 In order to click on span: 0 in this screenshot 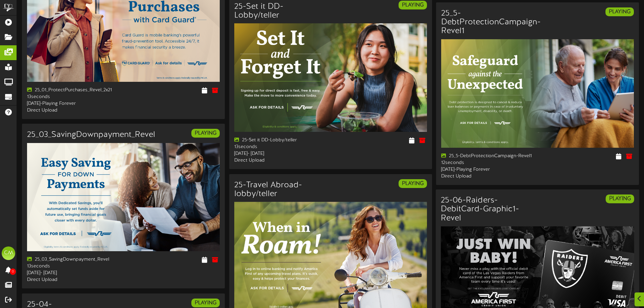, I will do `click(13, 271)`.